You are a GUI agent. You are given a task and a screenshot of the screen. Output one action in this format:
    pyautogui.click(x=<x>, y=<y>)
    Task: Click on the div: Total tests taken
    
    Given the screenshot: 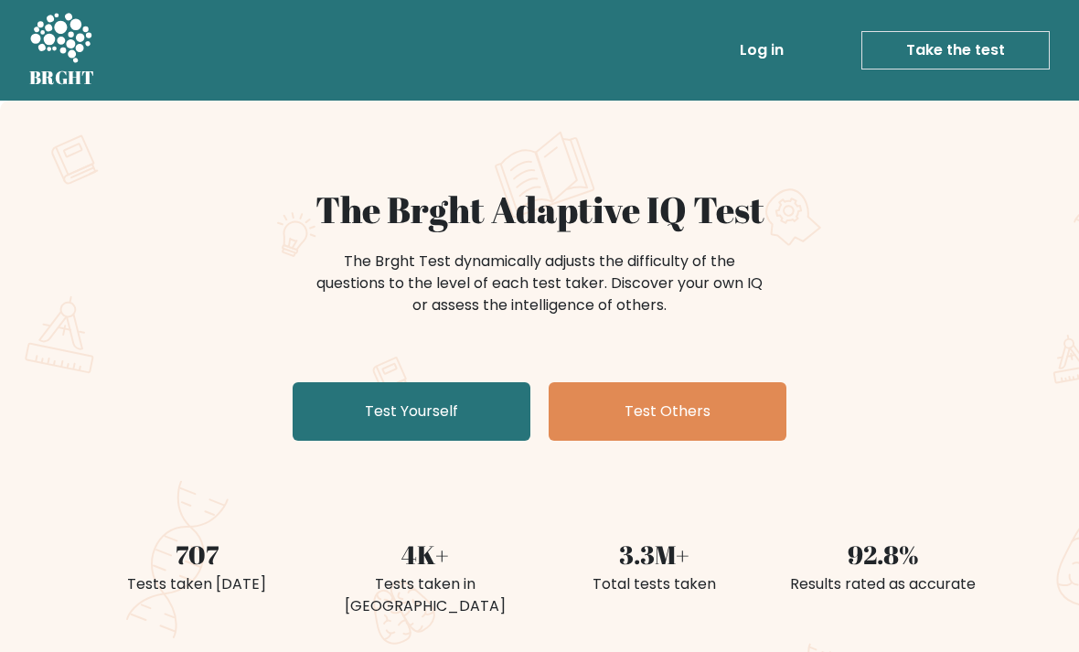 What is the action you would take?
    pyautogui.click(x=654, y=584)
    